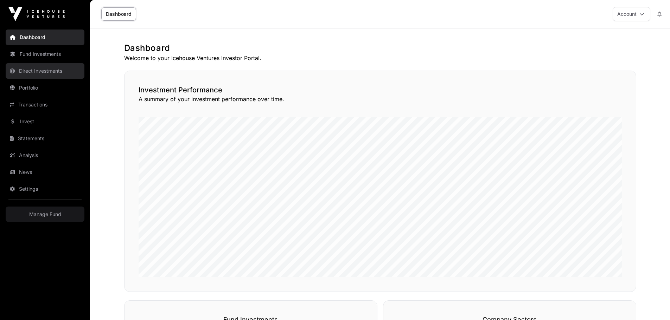 Image resolution: width=670 pixels, height=320 pixels. Describe the element at coordinates (380, 58) in the screenshot. I see `p: Welcome to your Icehouse Ventures Investor Portal.` at that location.